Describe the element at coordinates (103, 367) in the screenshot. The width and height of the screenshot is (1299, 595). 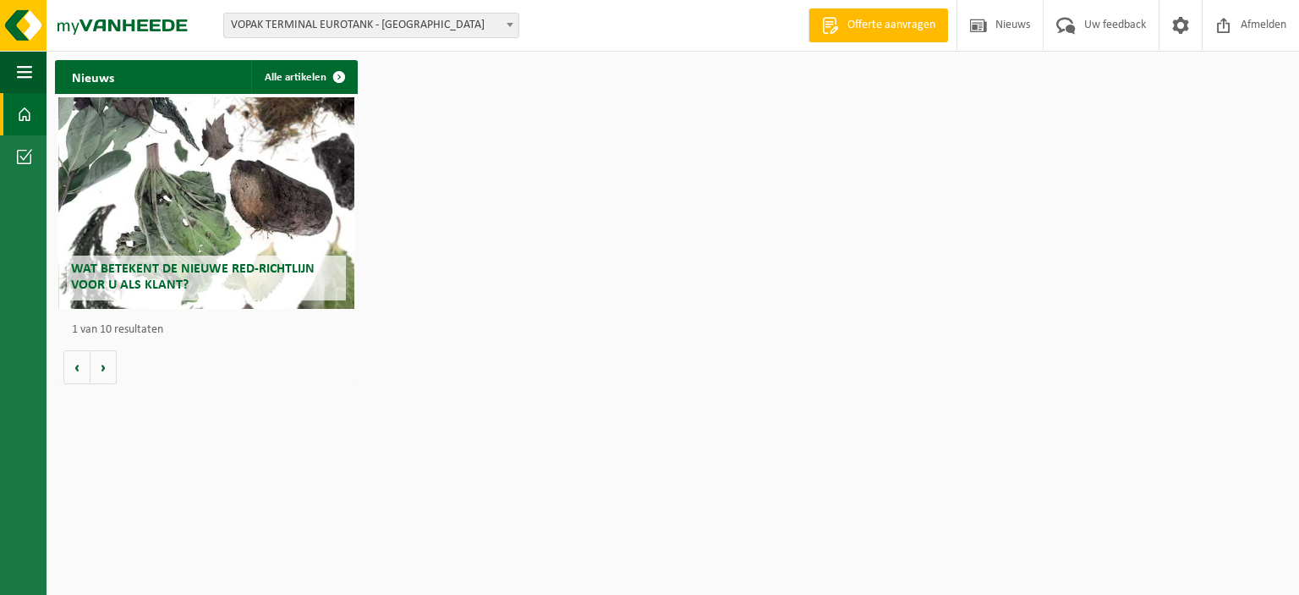
I see `button: Volgende` at that location.